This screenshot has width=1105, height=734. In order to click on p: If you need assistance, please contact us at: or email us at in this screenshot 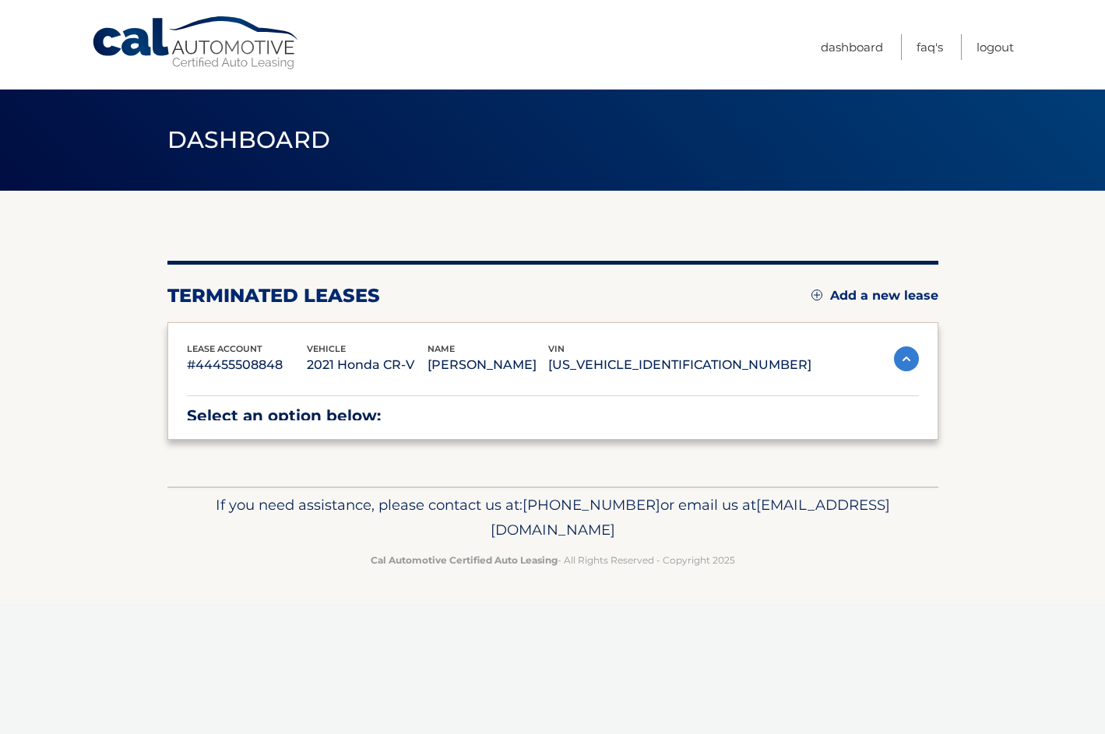, I will do `click(553, 518)`.